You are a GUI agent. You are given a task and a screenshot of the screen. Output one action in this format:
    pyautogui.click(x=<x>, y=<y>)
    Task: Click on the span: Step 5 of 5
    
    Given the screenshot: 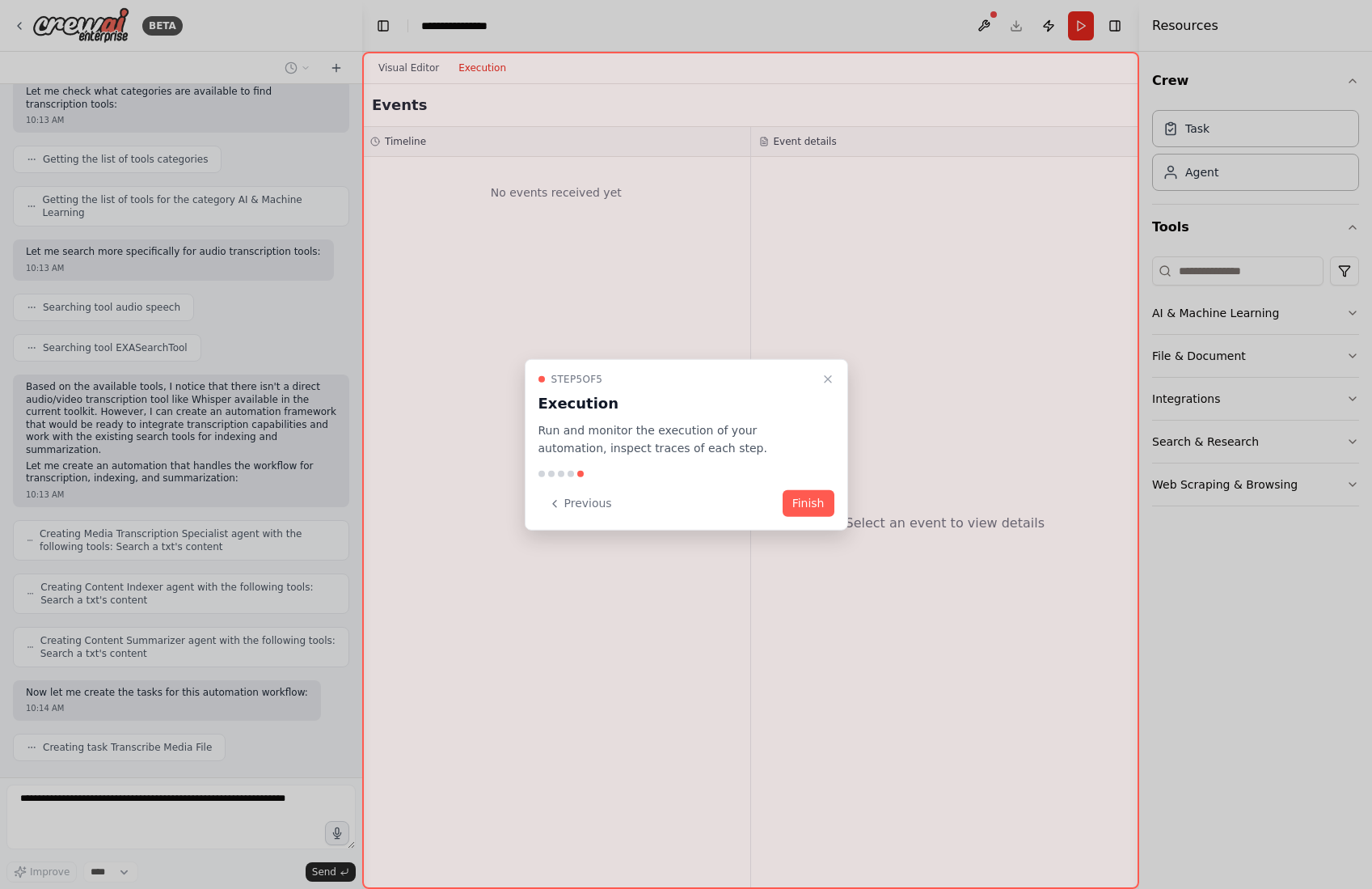 What is the action you would take?
    pyautogui.click(x=577, y=379)
    